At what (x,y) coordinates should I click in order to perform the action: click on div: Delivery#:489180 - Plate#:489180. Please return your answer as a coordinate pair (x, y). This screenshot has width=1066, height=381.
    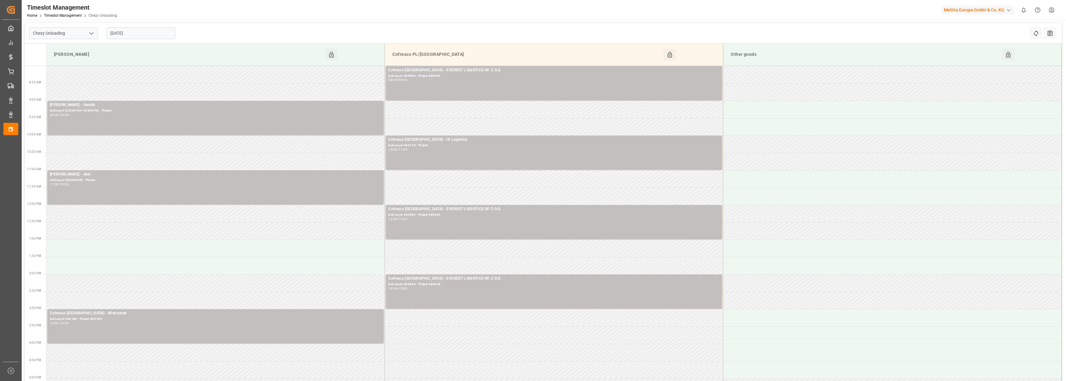
    Looking at the image, I should click on (215, 319).